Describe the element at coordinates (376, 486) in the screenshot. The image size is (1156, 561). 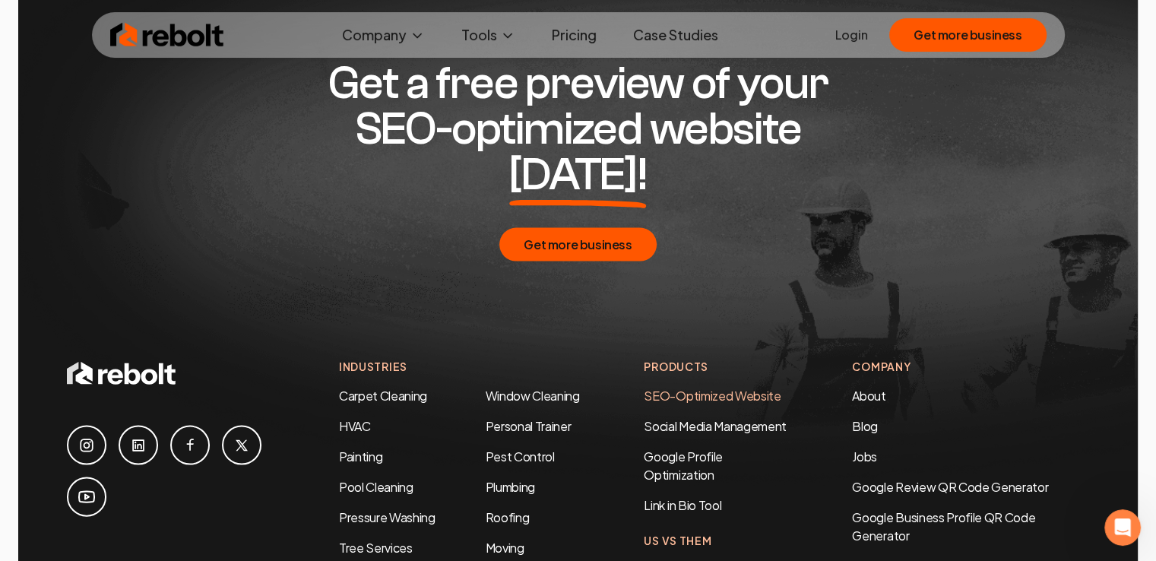
I see `a: Pool Cleaning` at that location.